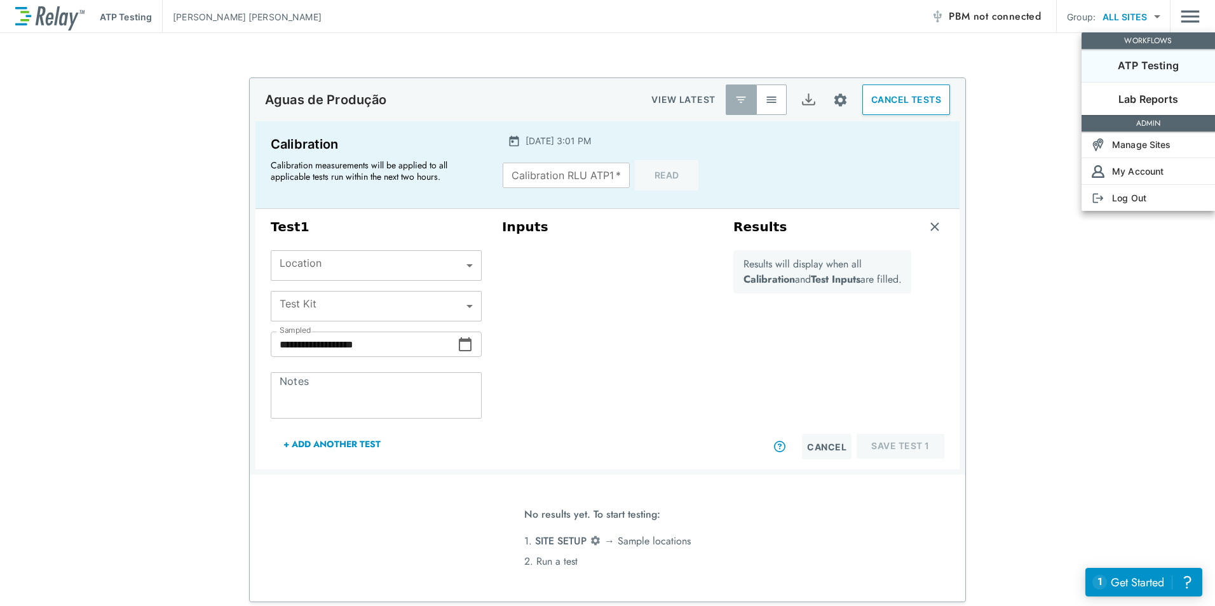 This screenshot has height=606, width=1215. Describe the element at coordinates (1138, 171) in the screenshot. I see `p: My Account` at that location.